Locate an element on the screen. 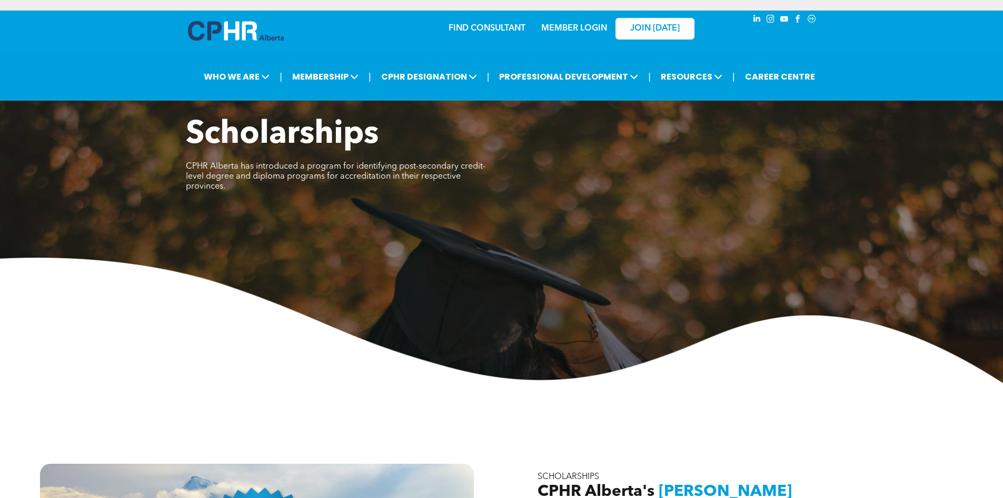  span: Scholarships is located at coordinates (282, 135).